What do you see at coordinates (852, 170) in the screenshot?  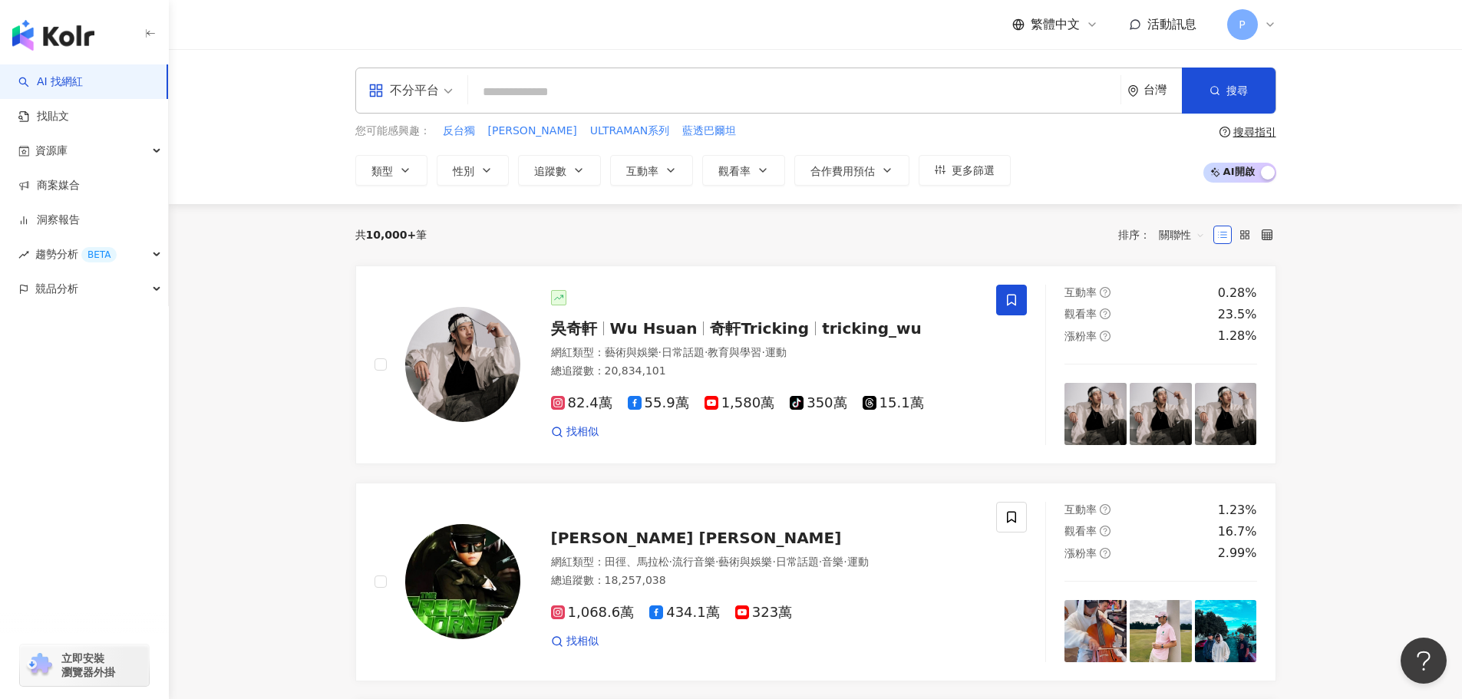 I see `button: 合作費用預估` at bounding box center [852, 170].